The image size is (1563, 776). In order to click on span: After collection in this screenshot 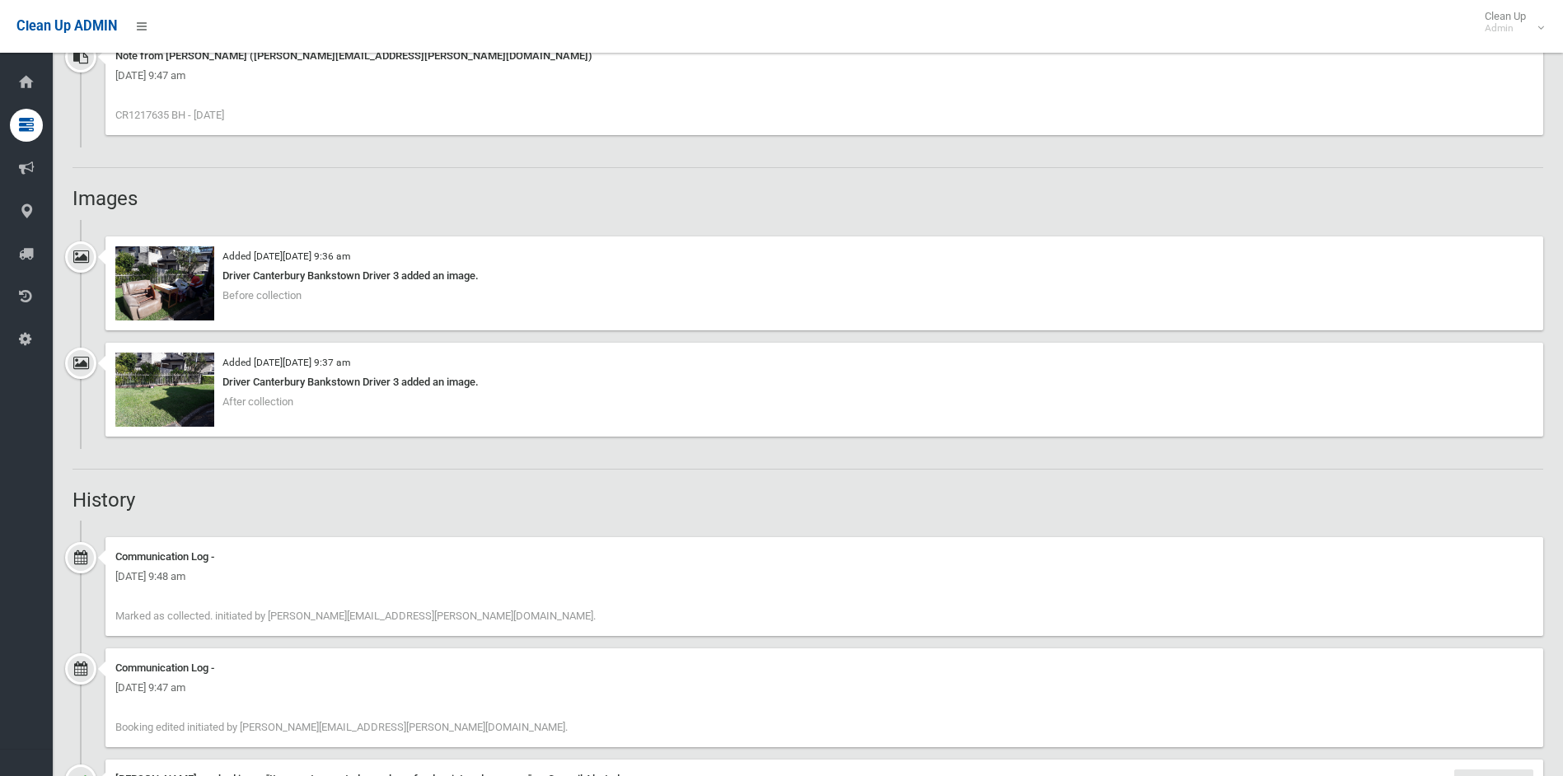, I will do `click(258, 401)`.